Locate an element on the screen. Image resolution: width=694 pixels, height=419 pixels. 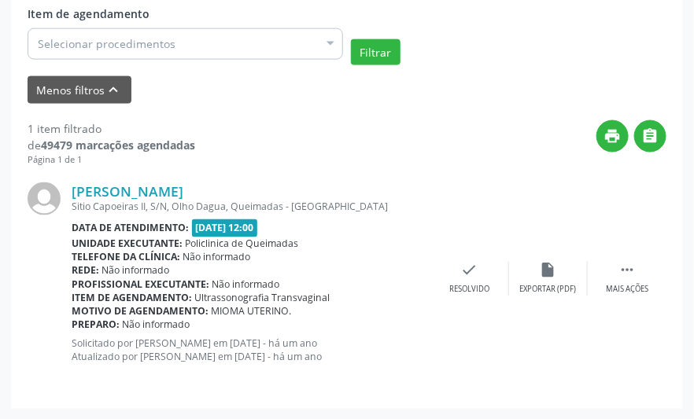
b: Data de atendimento: is located at coordinates (130, 228).